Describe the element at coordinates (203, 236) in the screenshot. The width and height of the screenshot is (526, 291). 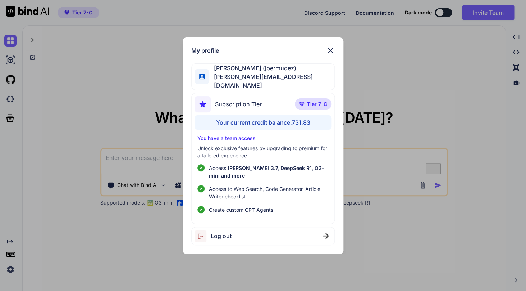
I see `img: logout` at that location.